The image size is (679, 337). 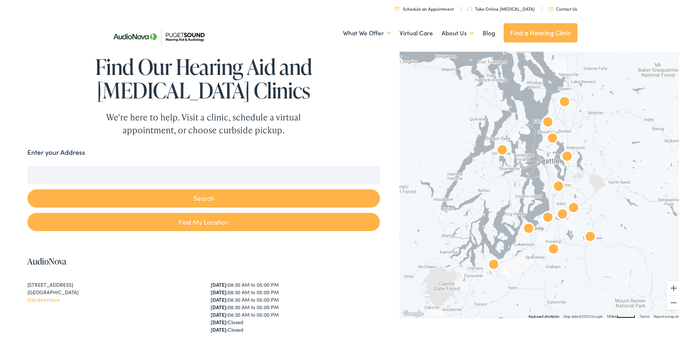 I want to click on button: Map Scale: 10 km per 48 pixels, so click(x=621, y=314).